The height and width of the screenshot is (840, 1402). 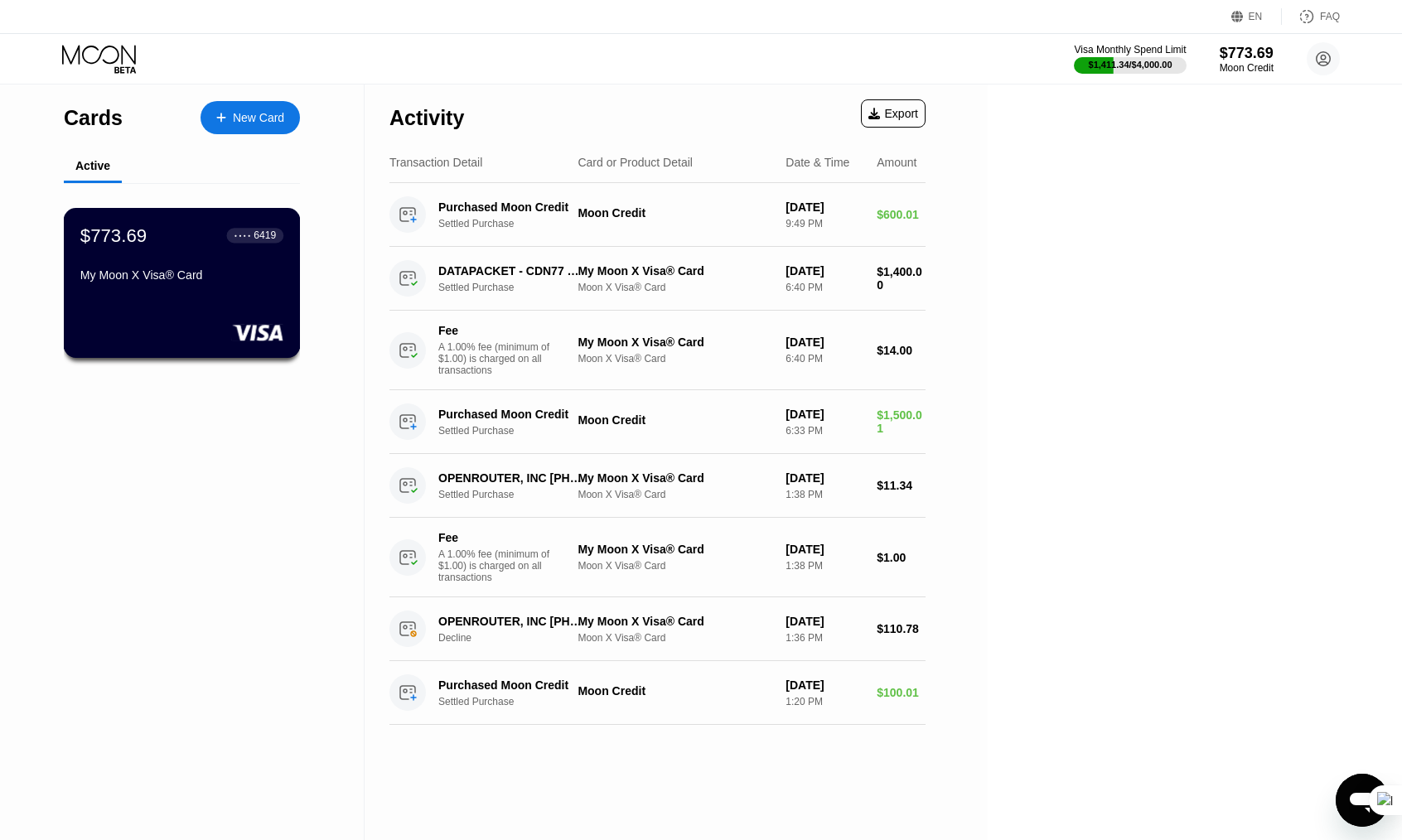 What do you see at coordinates (897, 163) in the screenshot?
I see `div: Amount` at bounding box center [897, 163].